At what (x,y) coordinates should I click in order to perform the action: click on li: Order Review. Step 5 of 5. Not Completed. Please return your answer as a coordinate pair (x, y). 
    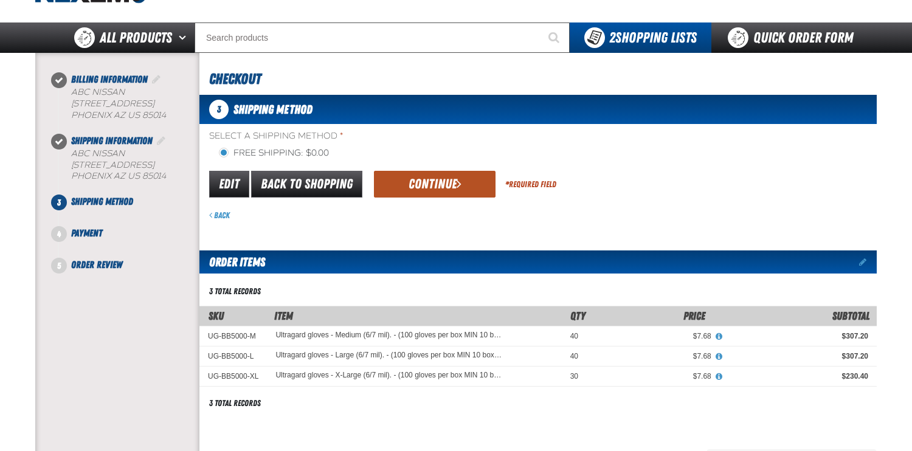
    Looking at the image, I should click on (129, 265).